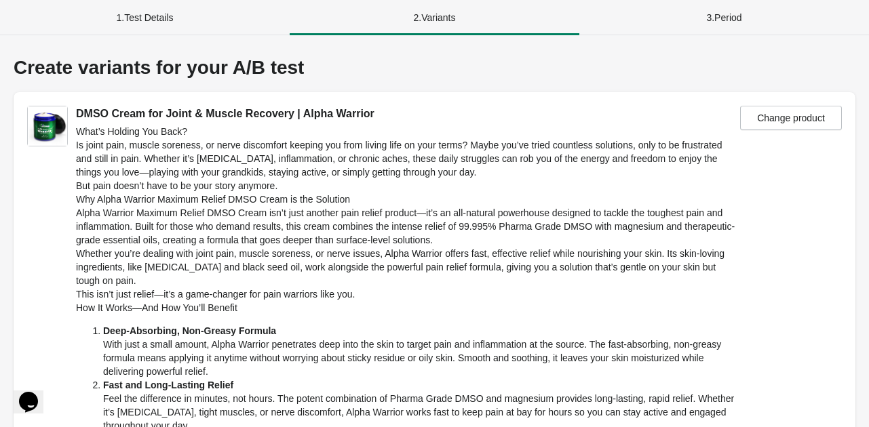 The image size is (869, 427). Describe the element at coordinates (408, 308) in the screenshot. I see `h4: How It Works—And How You’ll Benefit` at that location.